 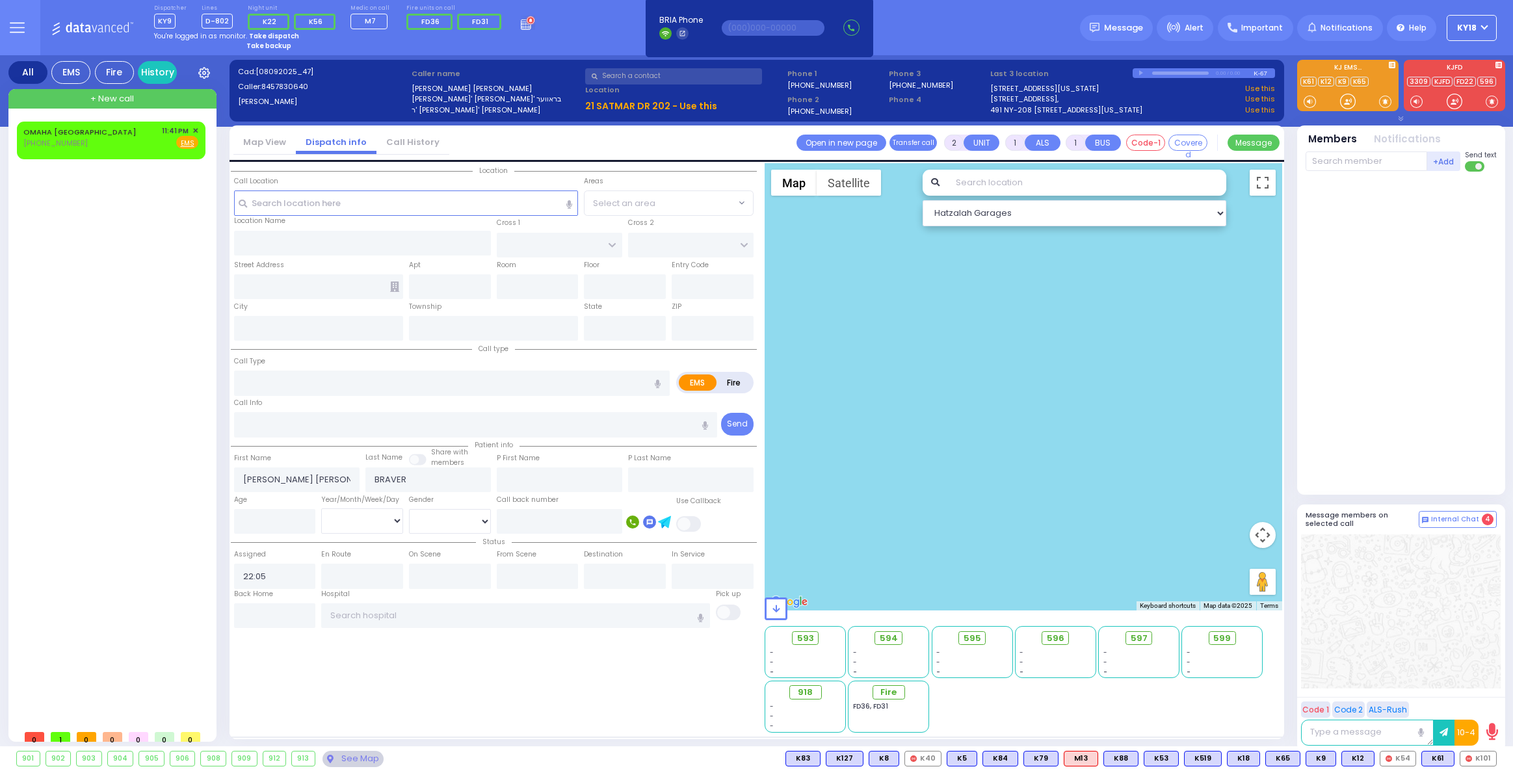 I want to click on input: Search hospital, so click(x=515, y=616).